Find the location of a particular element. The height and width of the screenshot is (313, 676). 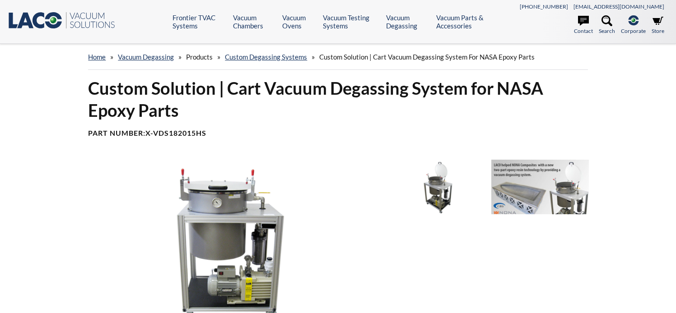

a: Vacuum Ovens is located at coordinates (299, 22).